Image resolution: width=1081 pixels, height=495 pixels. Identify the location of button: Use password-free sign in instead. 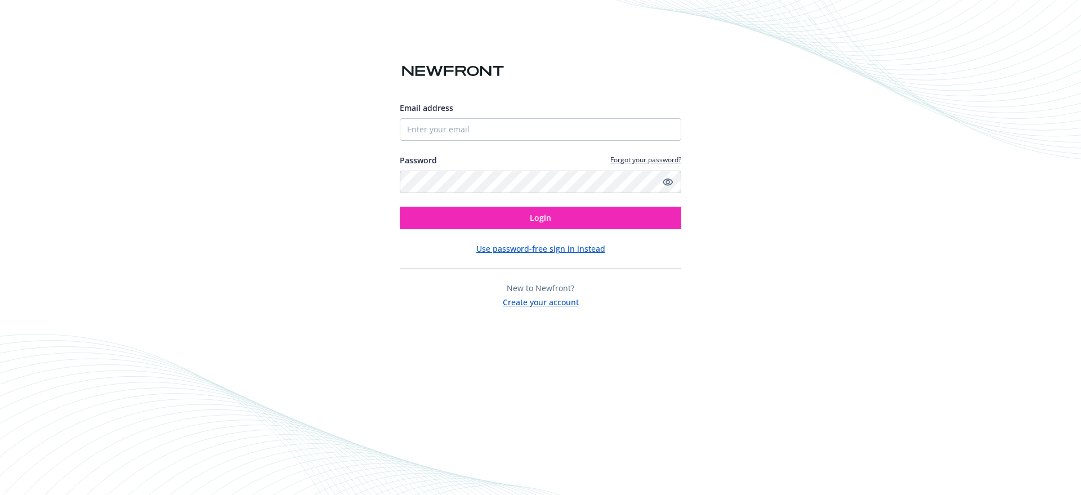
(540, 248).